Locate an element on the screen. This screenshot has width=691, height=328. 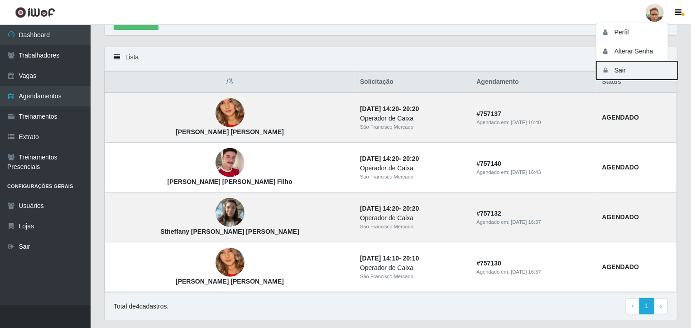
img: CoreUI Logo is located at coordinates (35, 12).